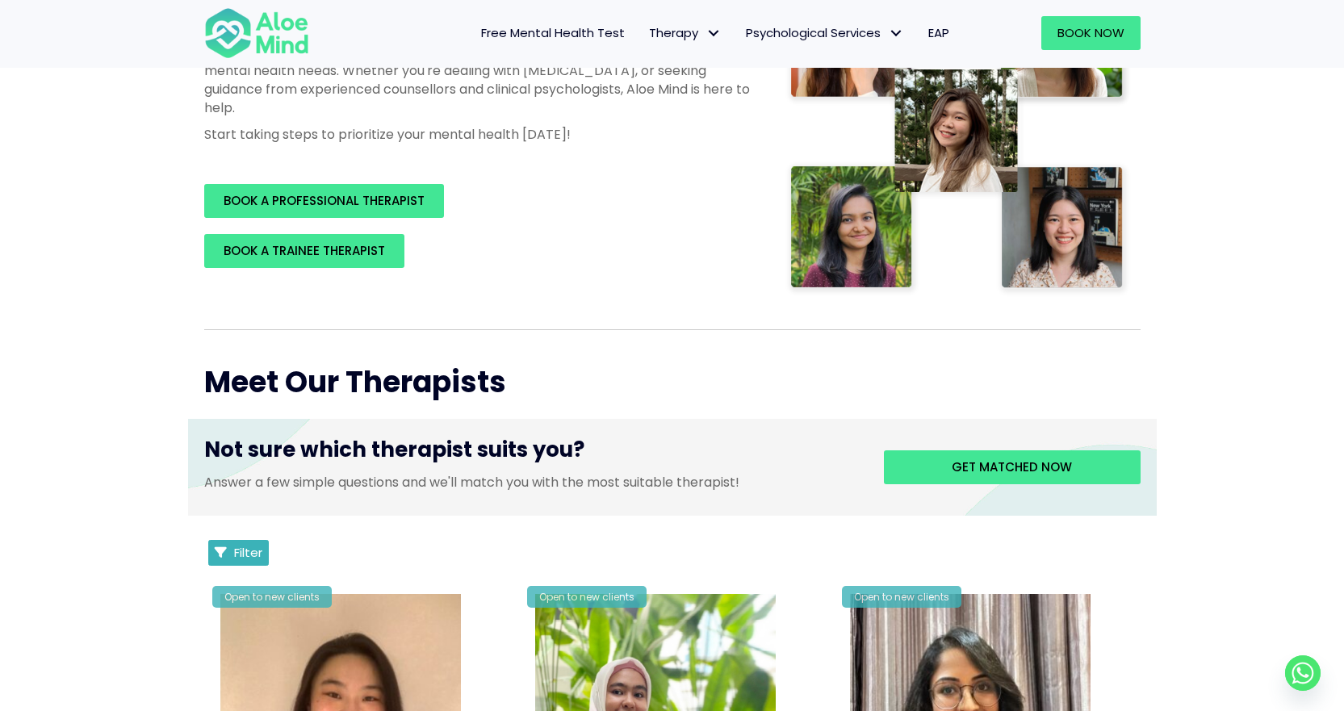 This screenshot has height=711, width=1344. Describe the element at coordinates (896, 33) in the screenshot. I see `span: Psychological Services: submenu` at that location.